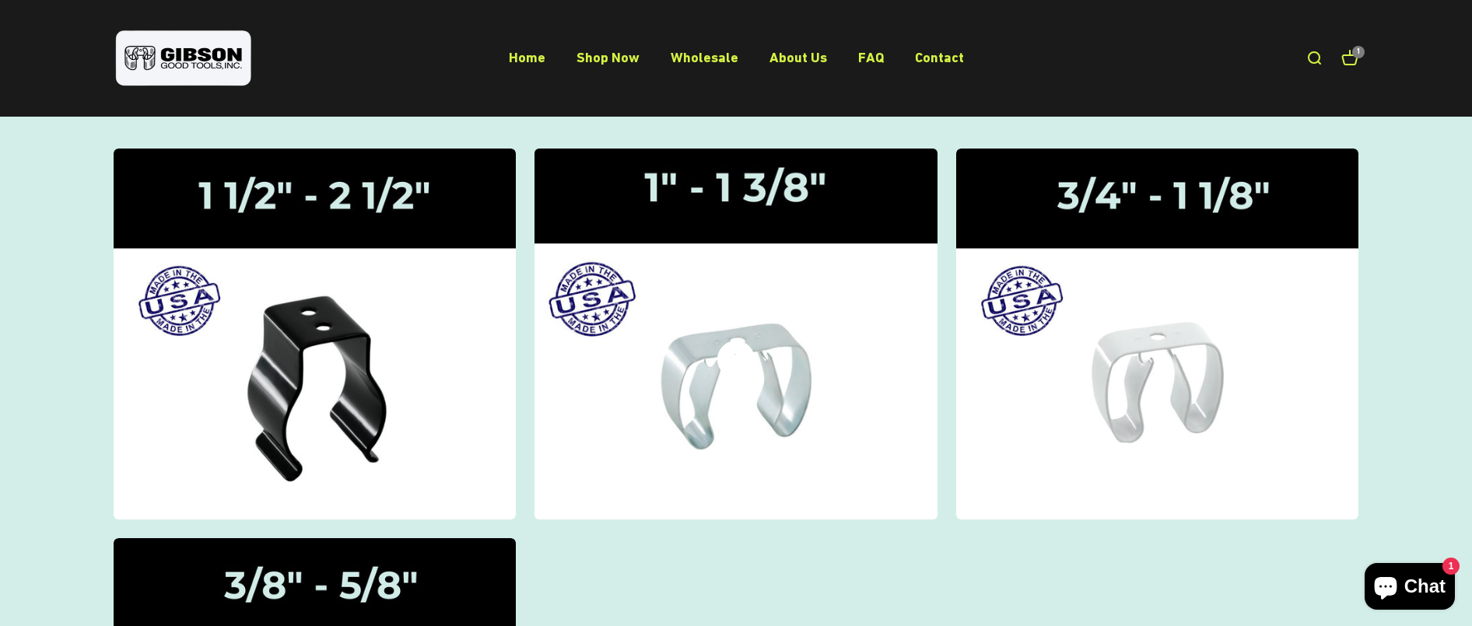 The image size is (1472, 626). I want to click on a: Gibson gripper clips one and a half inch to two and a half inches, so click(314, 335).